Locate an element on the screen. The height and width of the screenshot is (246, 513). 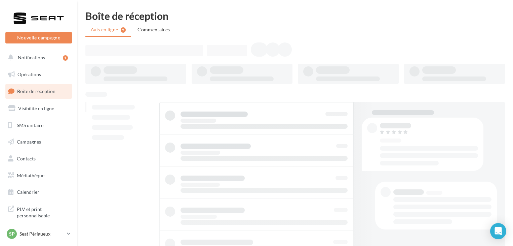
a: Boîte de réception is located at coordinates (39, 91).